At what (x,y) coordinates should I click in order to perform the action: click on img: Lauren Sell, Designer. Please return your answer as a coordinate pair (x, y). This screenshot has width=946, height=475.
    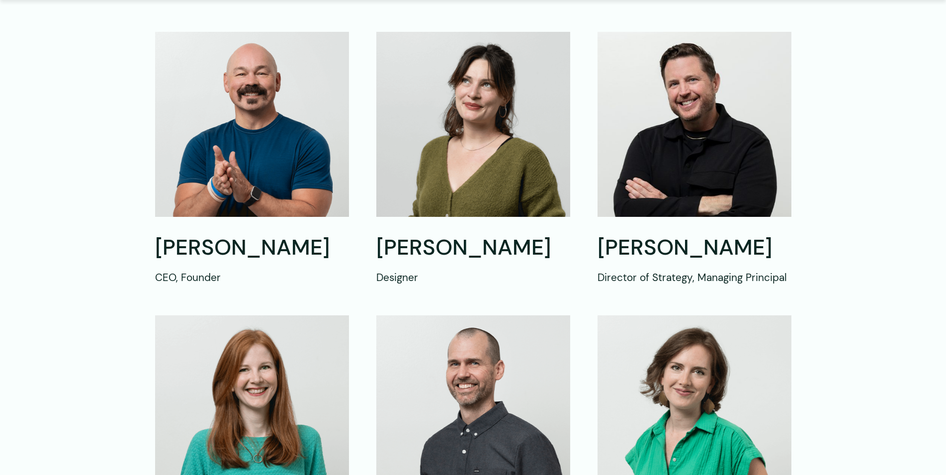
    Looking at the image, I should click on (473, 124).